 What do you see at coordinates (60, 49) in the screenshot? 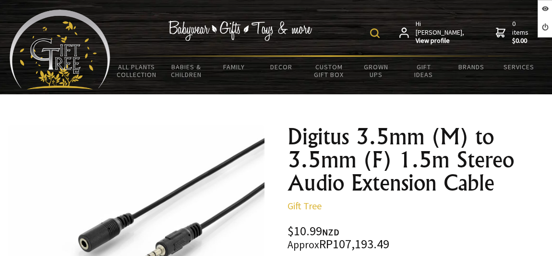
I see `img: Babyware - Gifts - Toys and more...` at bounding box center [60, 49].